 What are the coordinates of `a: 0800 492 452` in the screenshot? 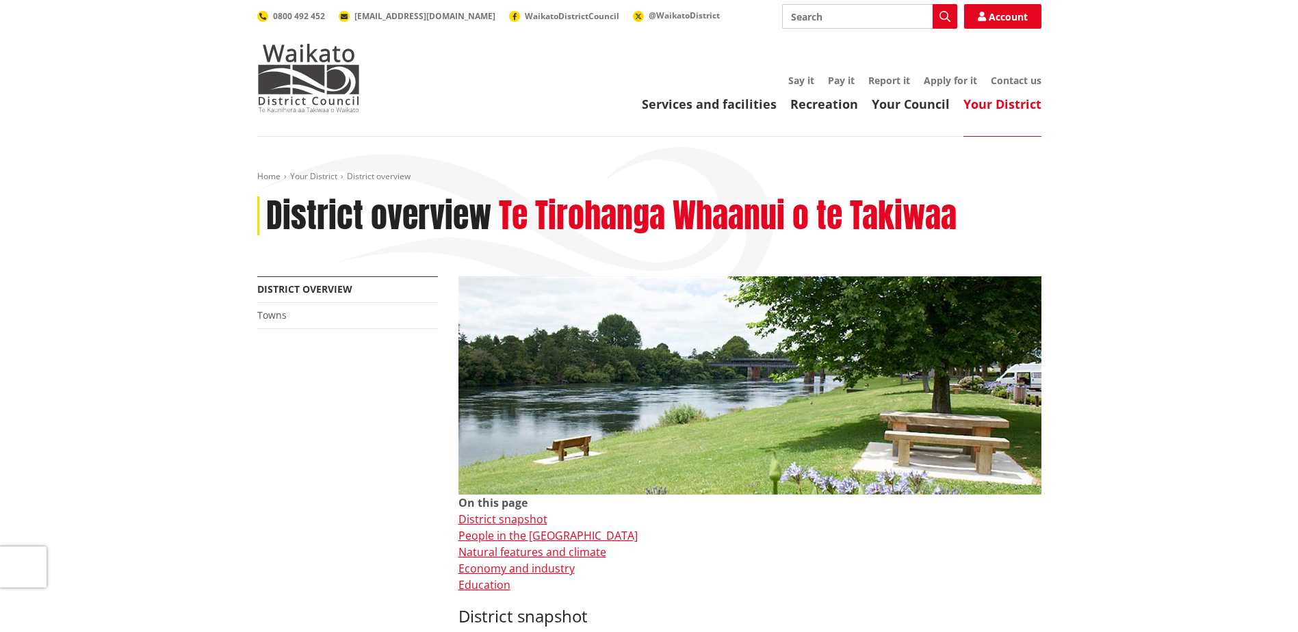 It's located at (291, 16).